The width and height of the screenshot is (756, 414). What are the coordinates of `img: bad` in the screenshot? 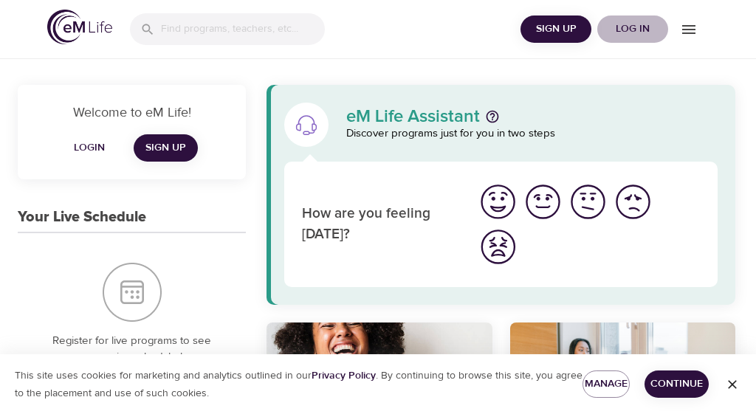 It's located at (633, 202).